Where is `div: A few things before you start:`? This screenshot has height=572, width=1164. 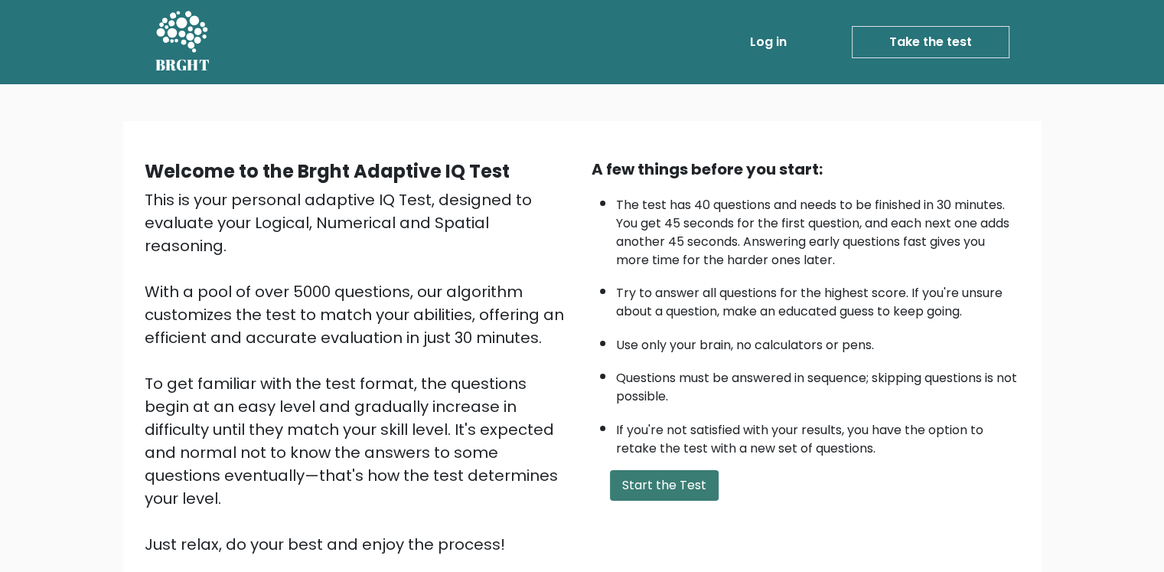
div: A few things before you start: is located at coordinates (806, 169).